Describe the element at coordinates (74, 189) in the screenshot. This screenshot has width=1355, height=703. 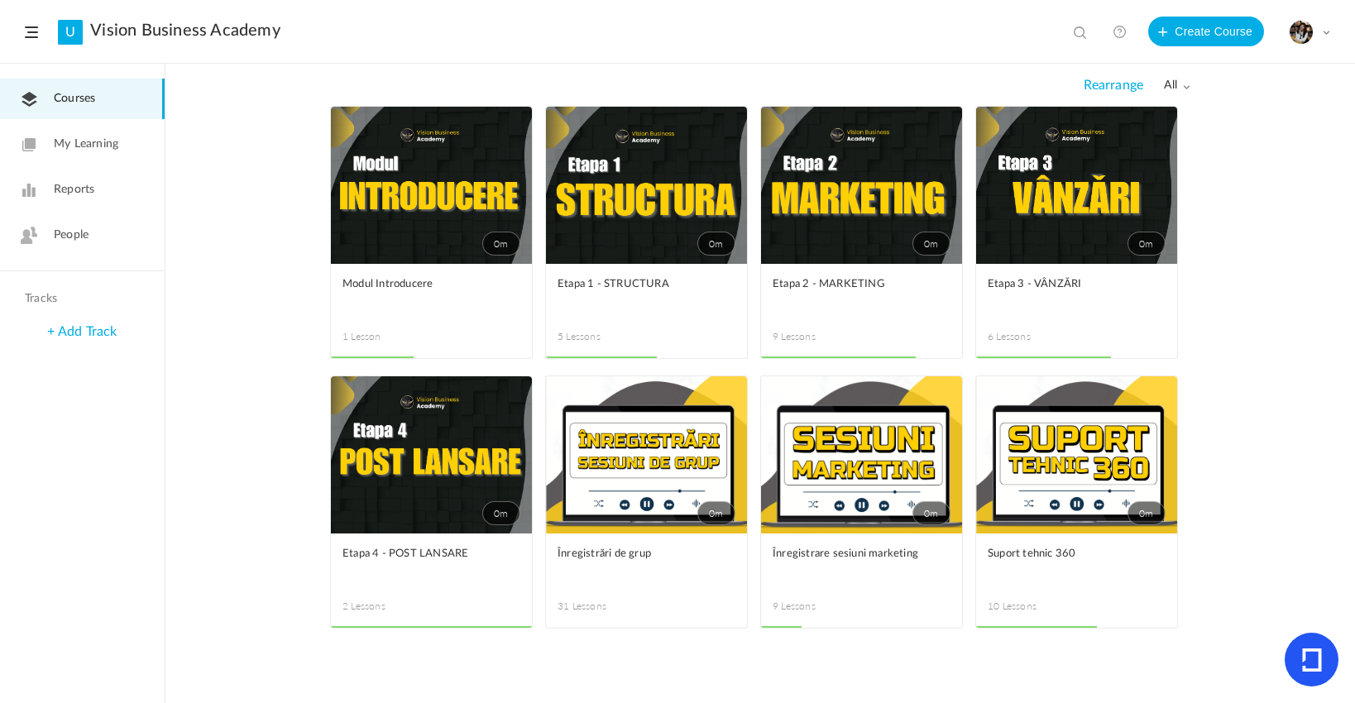
I see `span: Reports` at that location.